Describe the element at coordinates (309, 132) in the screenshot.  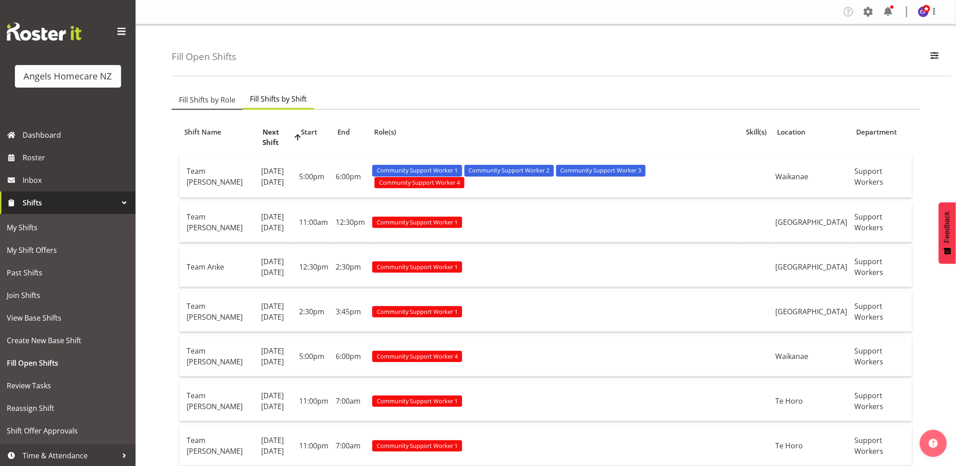
I see `span: Start` at that location.